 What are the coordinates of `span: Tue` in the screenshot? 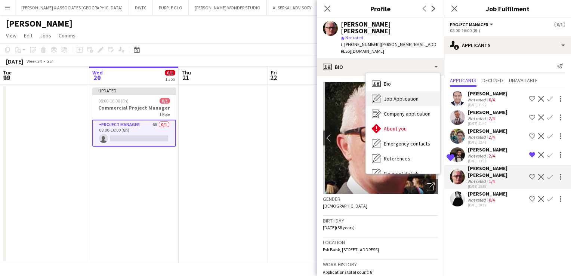 It's located at (7, 73).